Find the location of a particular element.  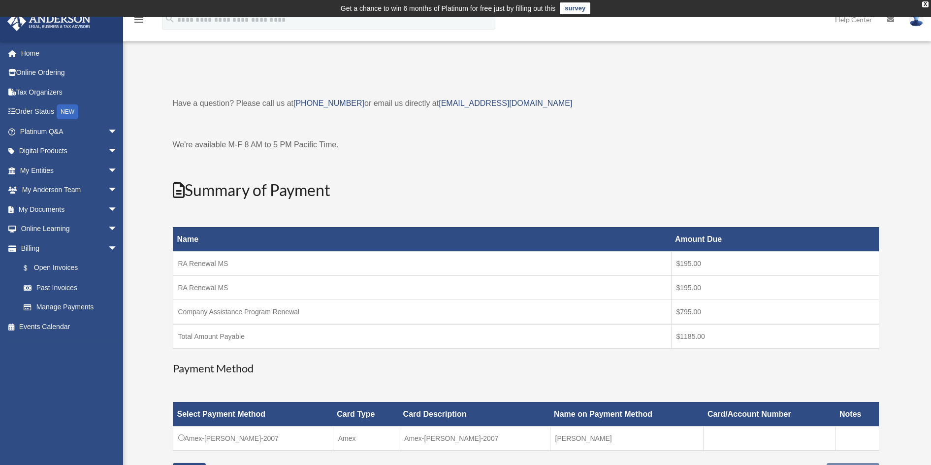

th: Card Type is located at coordinates (366, 414).